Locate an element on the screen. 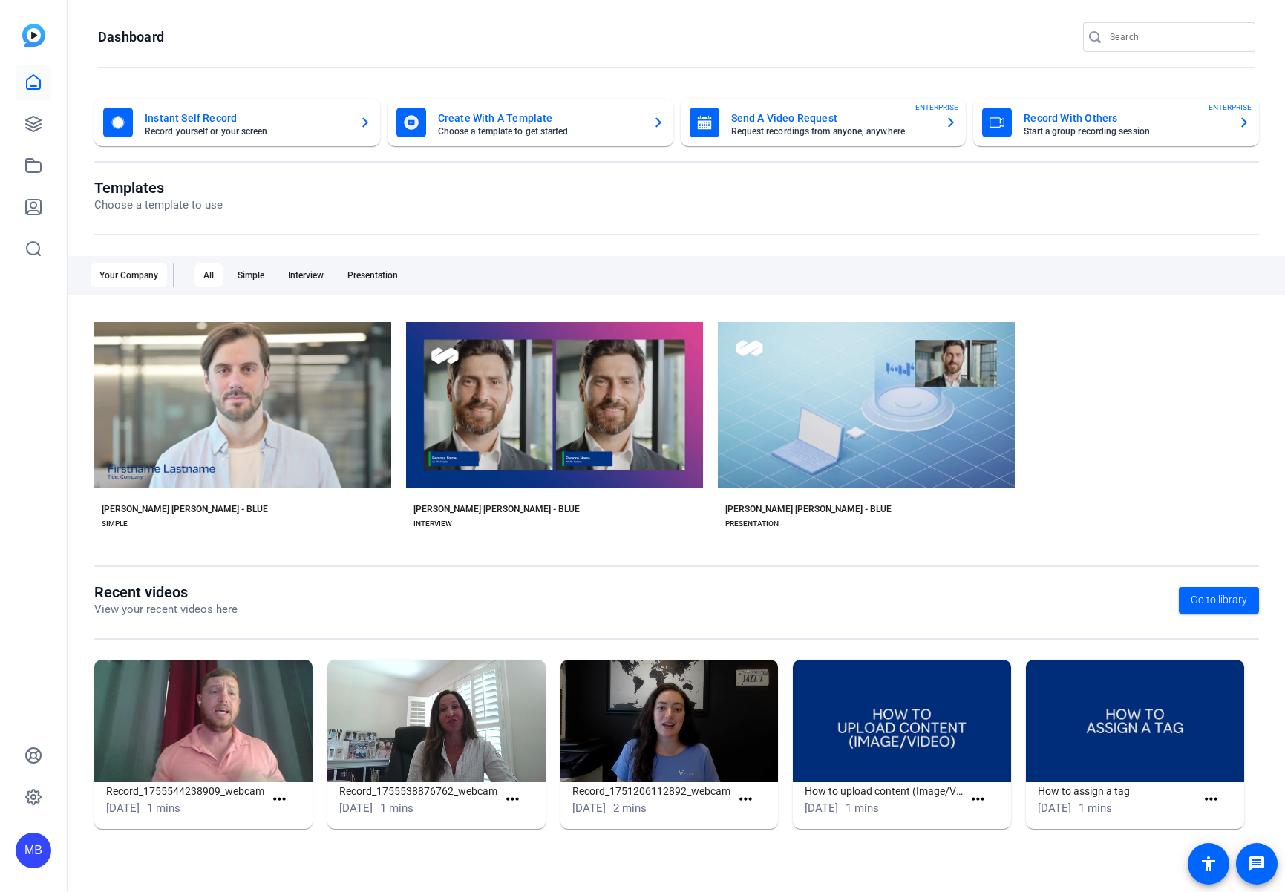  mat-card-title: Instant Self Record is located at coordinates (246, 118).